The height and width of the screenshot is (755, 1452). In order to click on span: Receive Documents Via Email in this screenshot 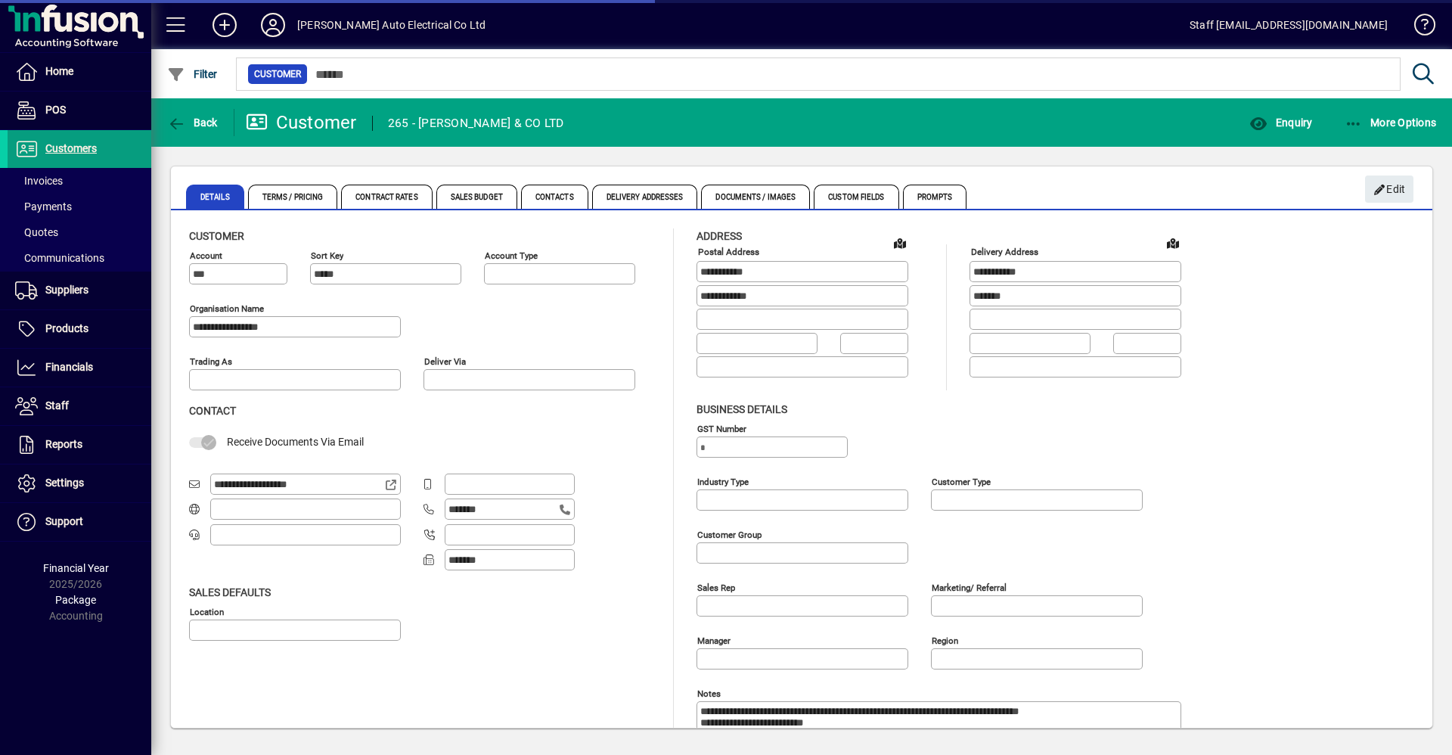, I will do `click(295, 442)`.